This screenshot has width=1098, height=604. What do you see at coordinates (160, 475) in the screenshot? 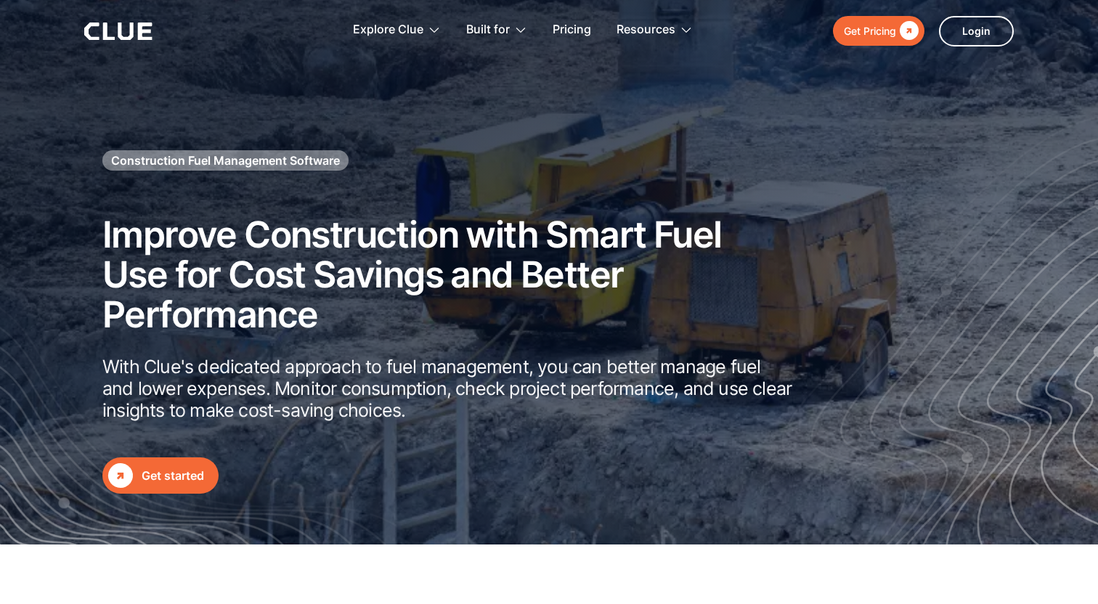
I see `a: Get started` at bounding box center [160, 475].